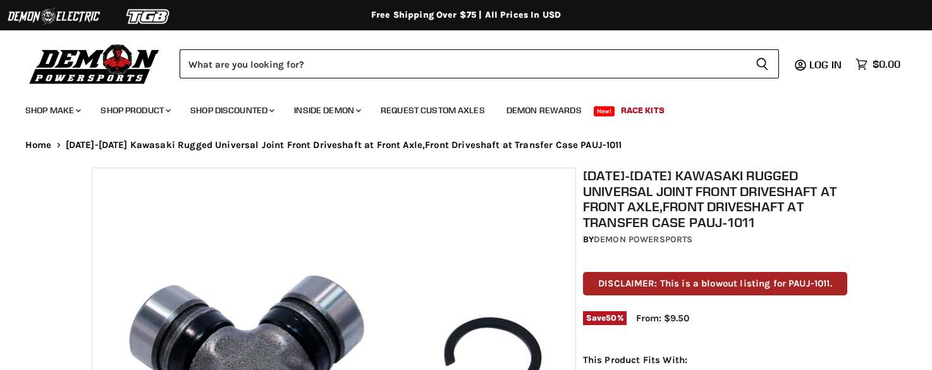  Describe the element at coordinates (544, 110) in the screenshot. I see `a: Demon Rewards` at that location.